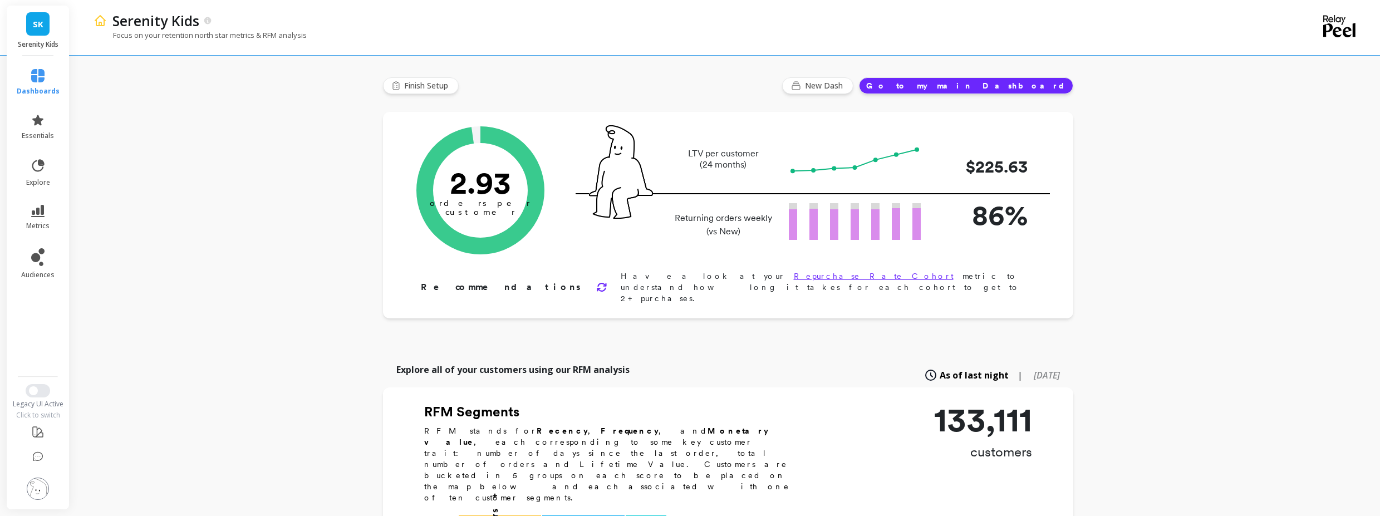 The image size is (1380, 516). I want to click on p: 133,111, so click(983, 420).